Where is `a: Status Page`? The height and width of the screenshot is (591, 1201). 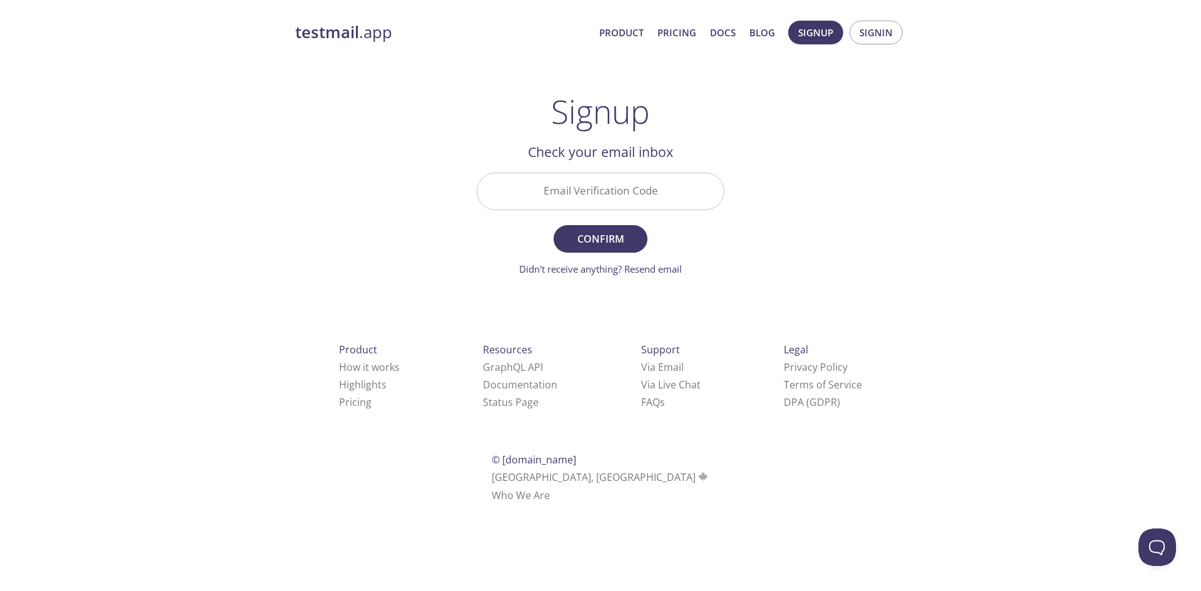 a: Status Page is located at coordinates (510, 402).